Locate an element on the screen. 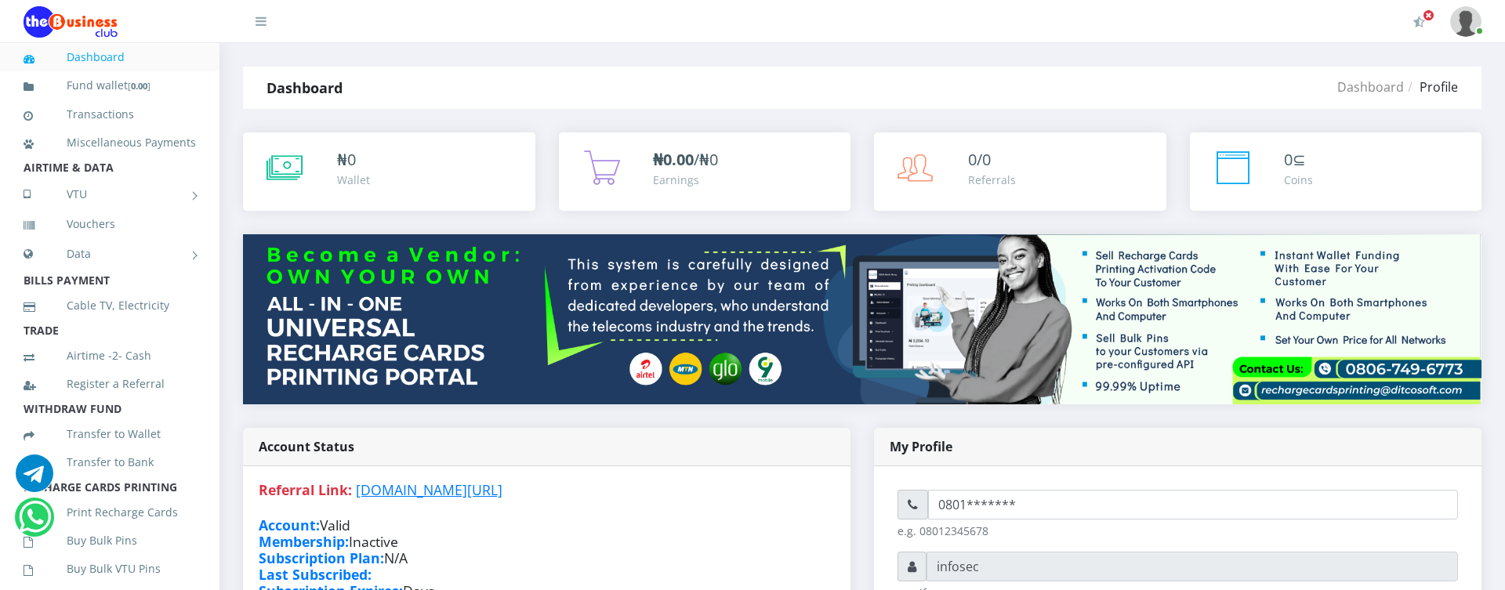 The width and height of the screenshot is (1505, 590). a: VTU is located at coordinates (110, 194).